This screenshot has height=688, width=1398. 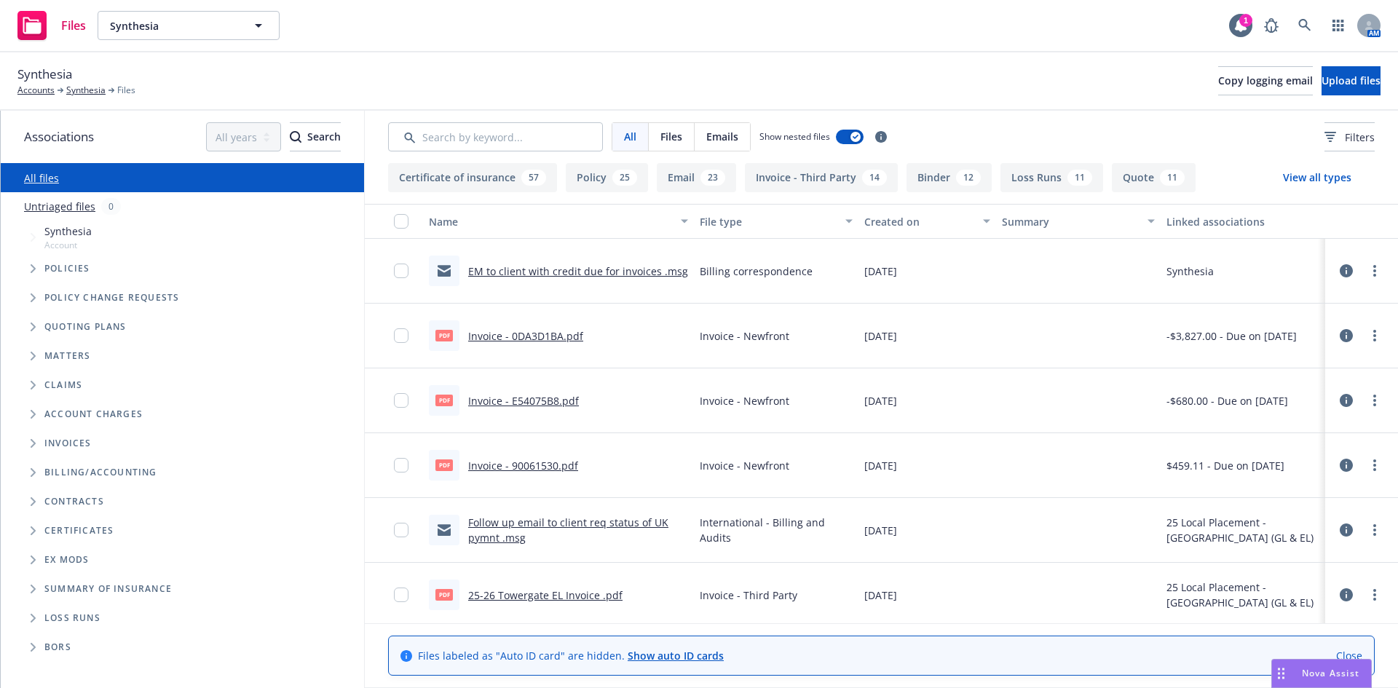 I want to click on div: Folder Tree Example, so click(x=182, y=560).